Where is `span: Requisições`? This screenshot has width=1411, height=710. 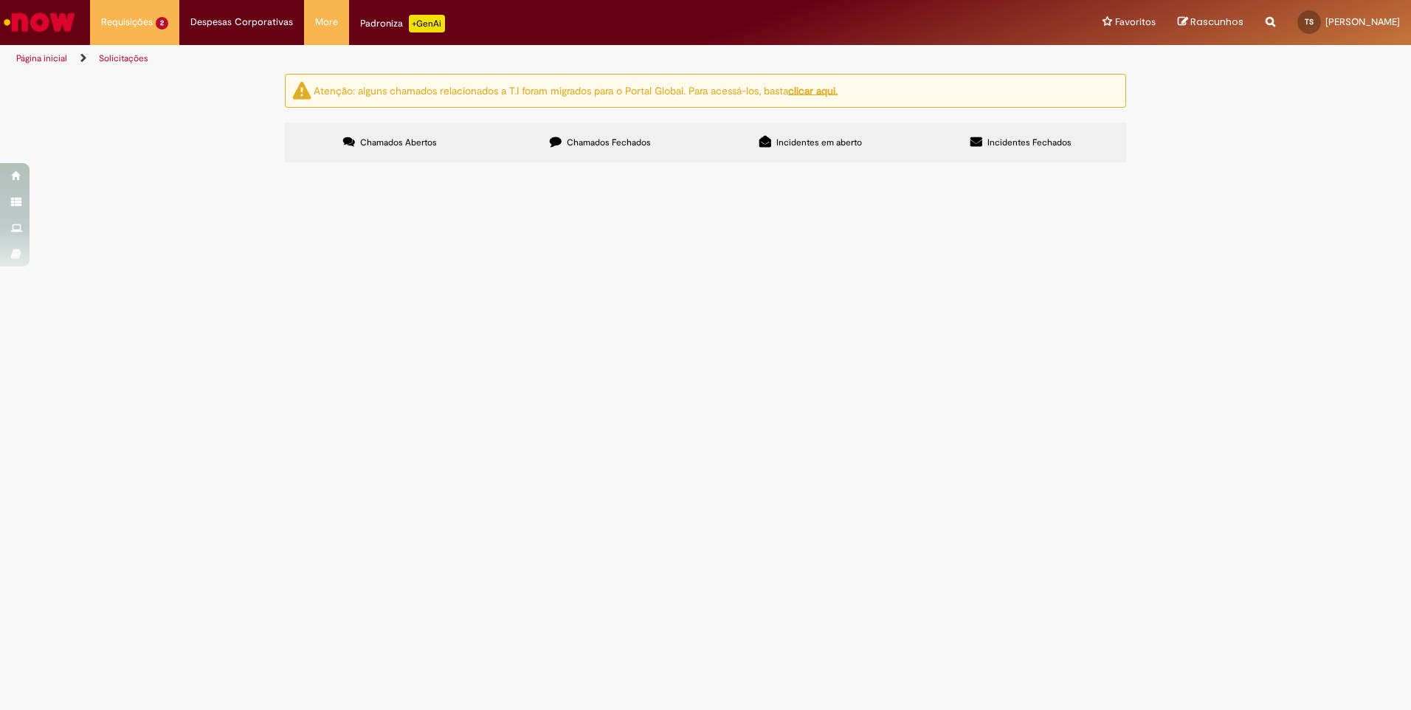 span: Requisições is located at coordinates (127, 22).